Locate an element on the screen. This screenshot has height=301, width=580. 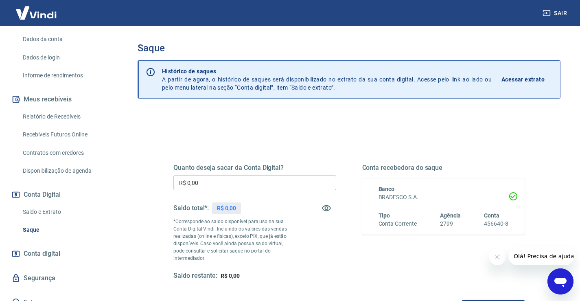
span: Olá! Precisa de ajuda? is located at coordinates (37, 9).